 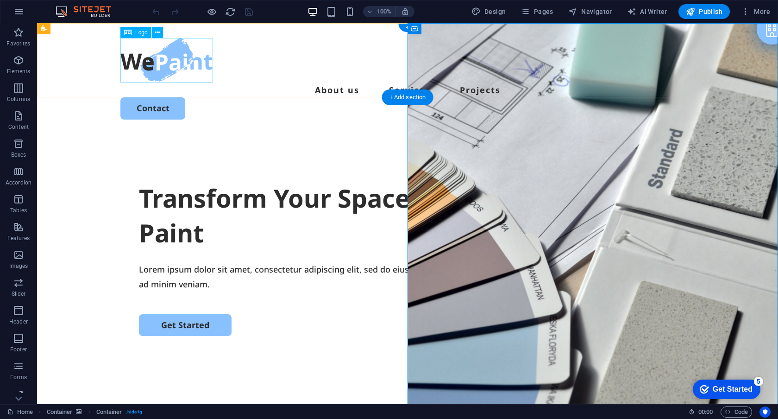 I want to click on p: Favorites, so click(x=18, y=44).